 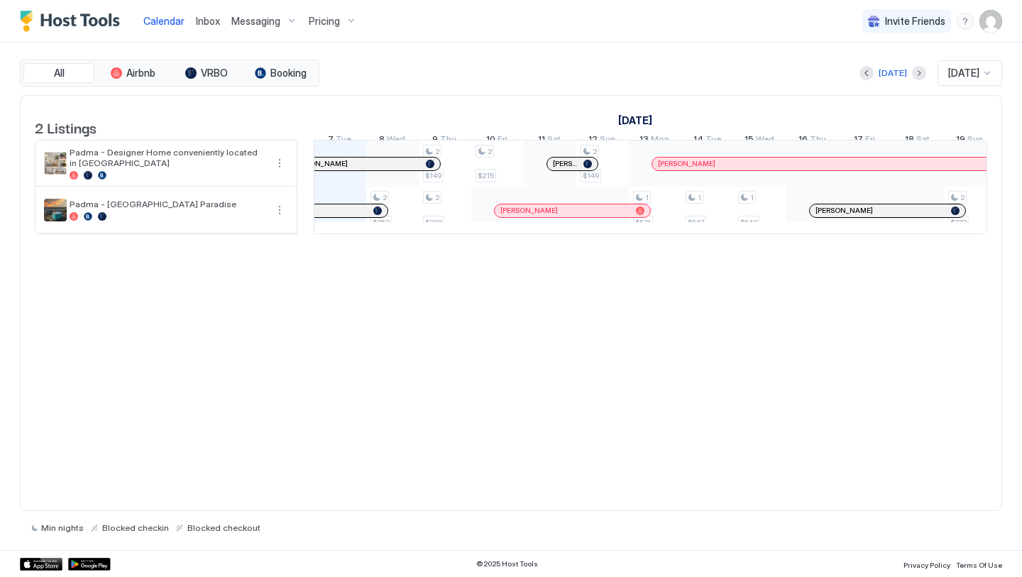 I want to click on div: tab-group, so click(x=170, y=73).